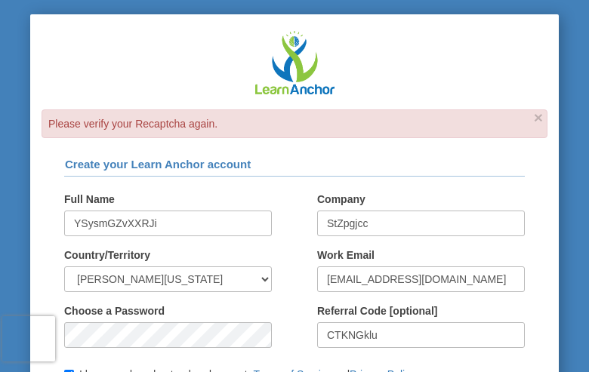 The height and width of the screenshot is (372, 589). I want to click on li: Please verify your Recaptcha again., so click(295, 124).